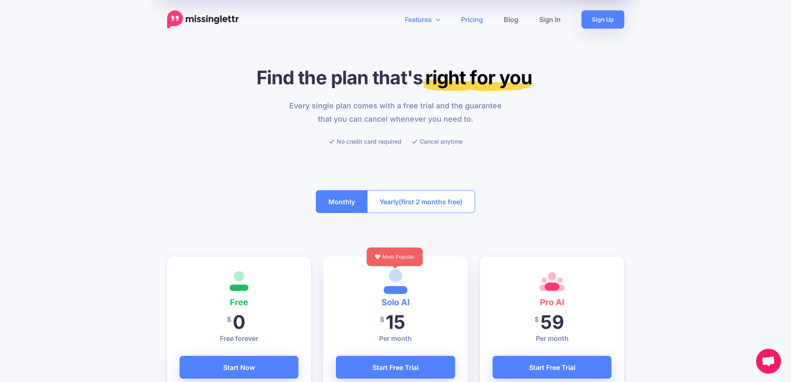 The width and height of the screenshot is (791, 382). I want to click on a: Start Now, so click(239, 367).